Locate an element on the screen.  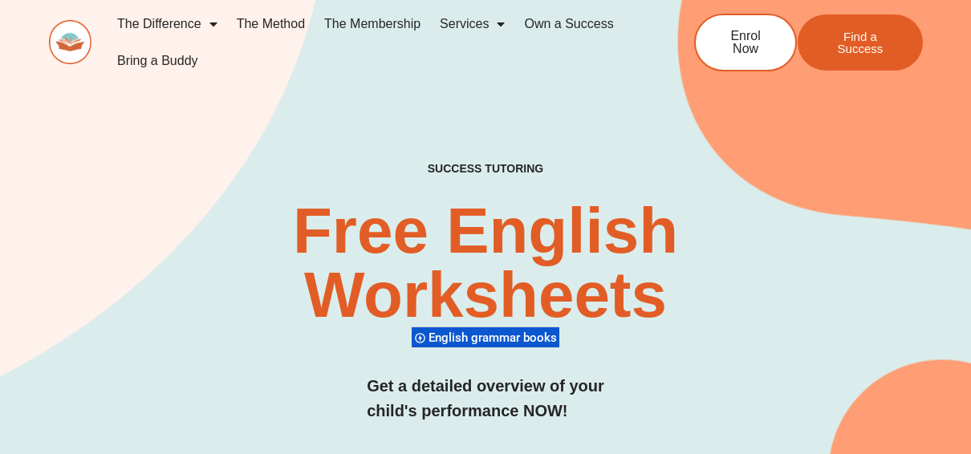
h4: SUCCESS TUTORING​ is located at coordinates (485, 168).